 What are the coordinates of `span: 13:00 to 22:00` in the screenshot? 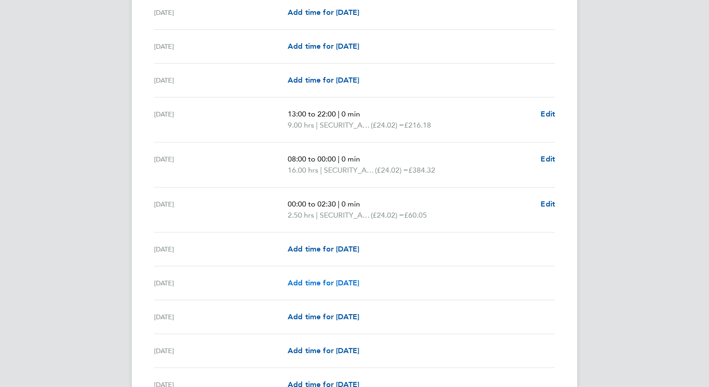 It's located at (312, 114).